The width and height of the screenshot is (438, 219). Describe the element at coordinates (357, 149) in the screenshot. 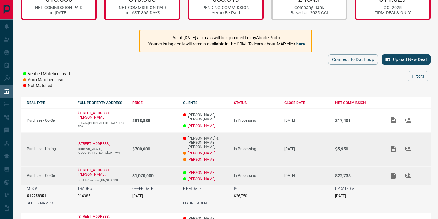

I see `p: $5,950` at that location.